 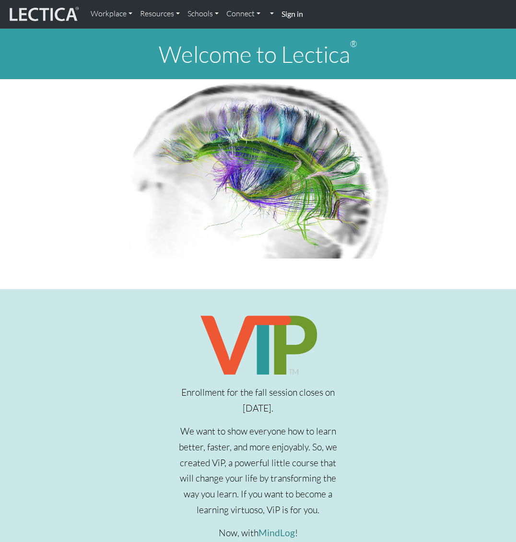 What do you see at coordinates (111, 14) in the screenshot?
I see `a: Workplace` at bounding box center [111, 14].